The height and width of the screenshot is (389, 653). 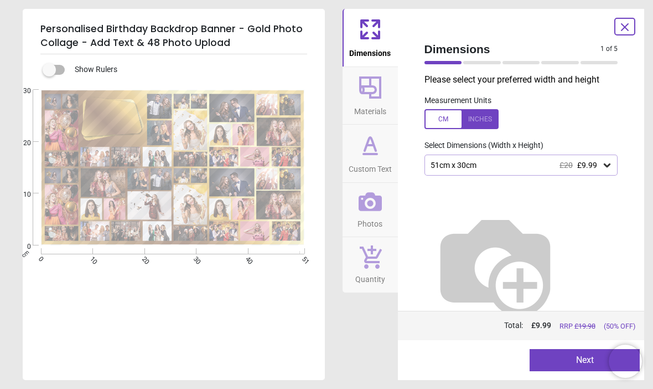 I want to click on button: Dimensions, so click(x=371, y=38).